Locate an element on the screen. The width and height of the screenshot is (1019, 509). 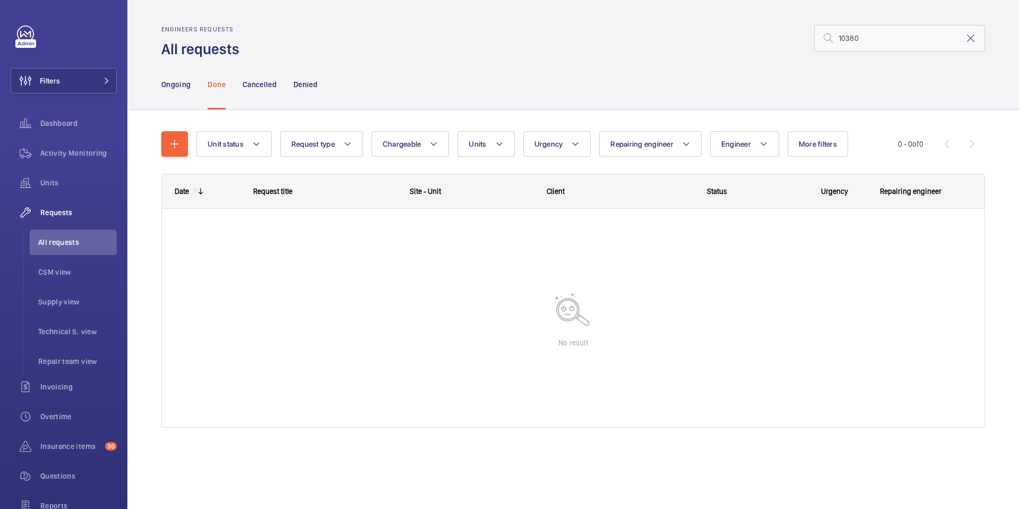
p: Cancelled is located at coordinates (260, 84).